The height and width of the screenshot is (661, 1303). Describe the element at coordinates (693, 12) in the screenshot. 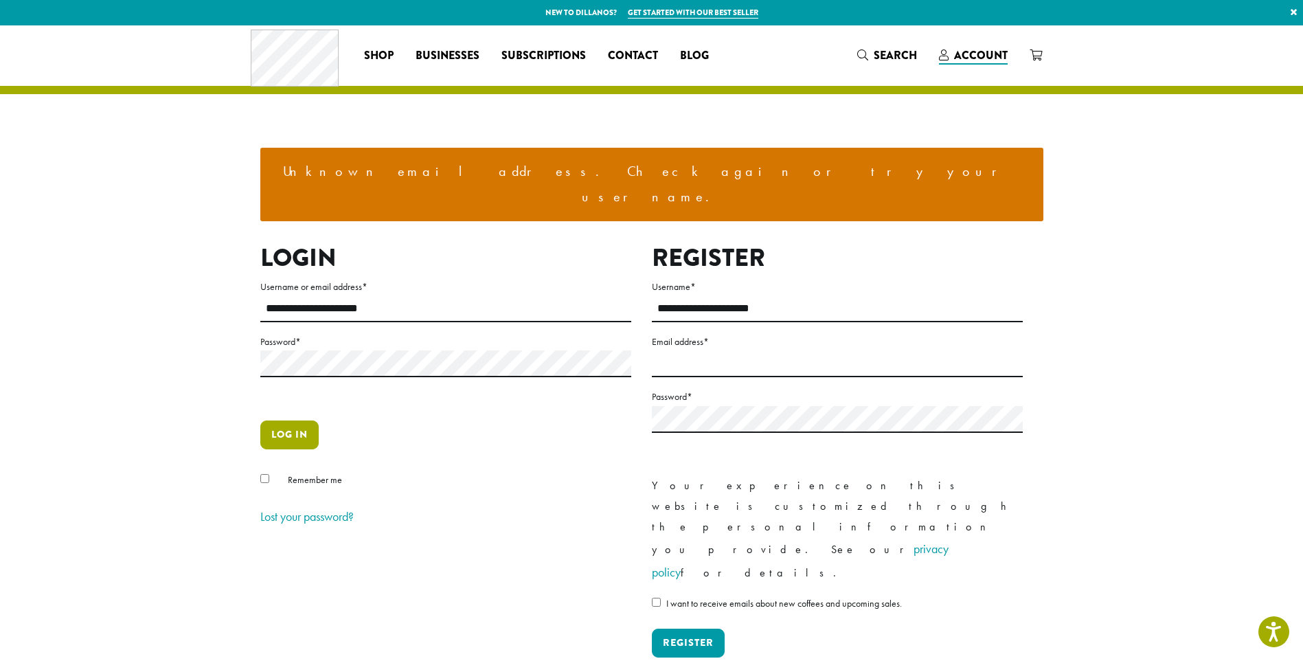

I see `a: Get started with our best seller` at that location.